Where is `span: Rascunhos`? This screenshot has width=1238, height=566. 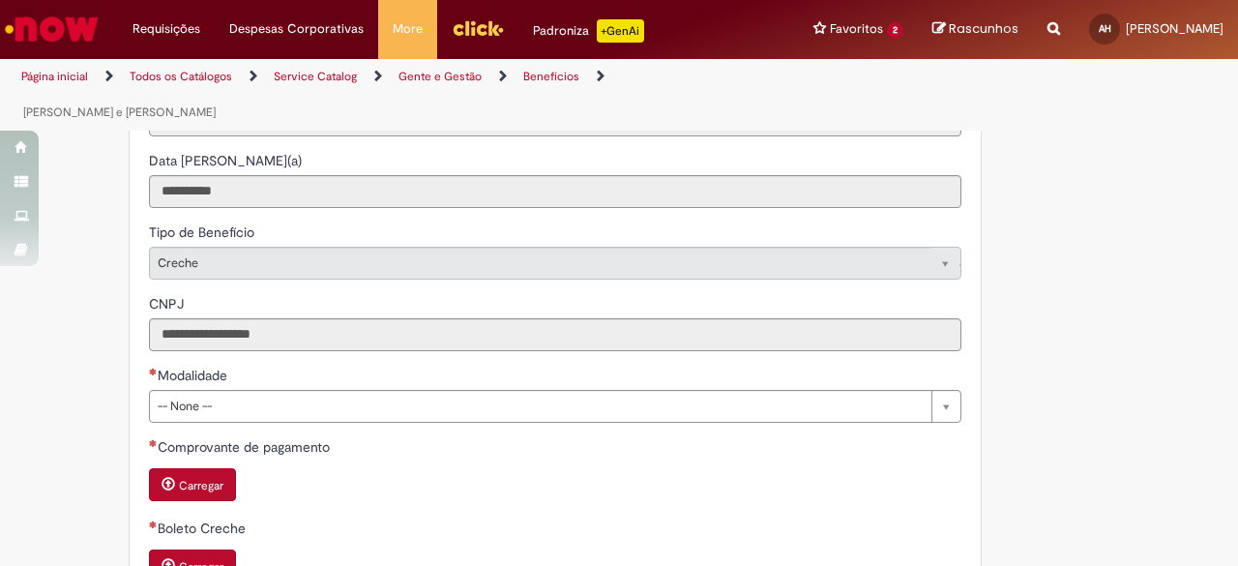 span: Rascunhos is located at coordinates (984, 28).